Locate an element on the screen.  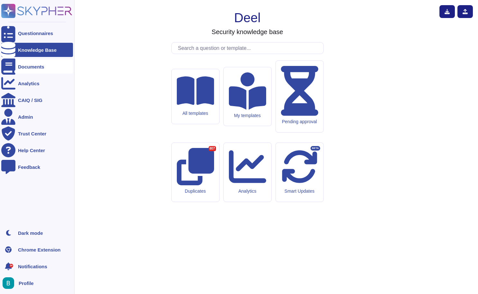
a: Trust Center is located at coordinates (37, 133).